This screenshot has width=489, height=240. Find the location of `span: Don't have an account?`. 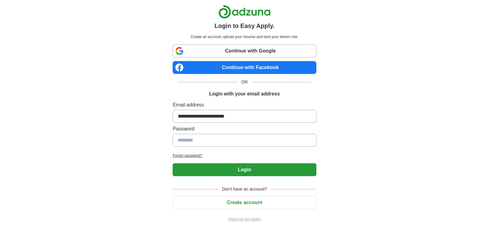

span: Don't have an account? is located at coordinates (245, 189).